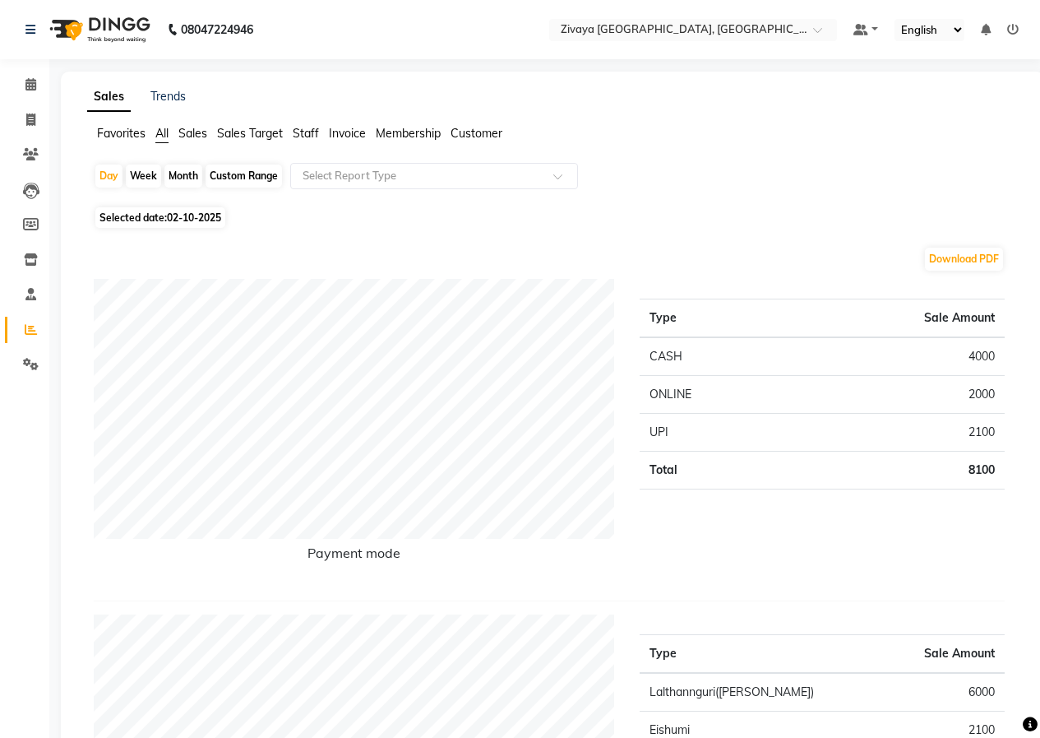 The width and height of the screenshot is (1040, 738). I want to click on span: Membership, so click(408, 133).